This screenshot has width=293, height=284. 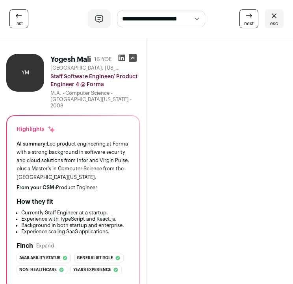 I want to click on span: next, so click(x=249, y=24).